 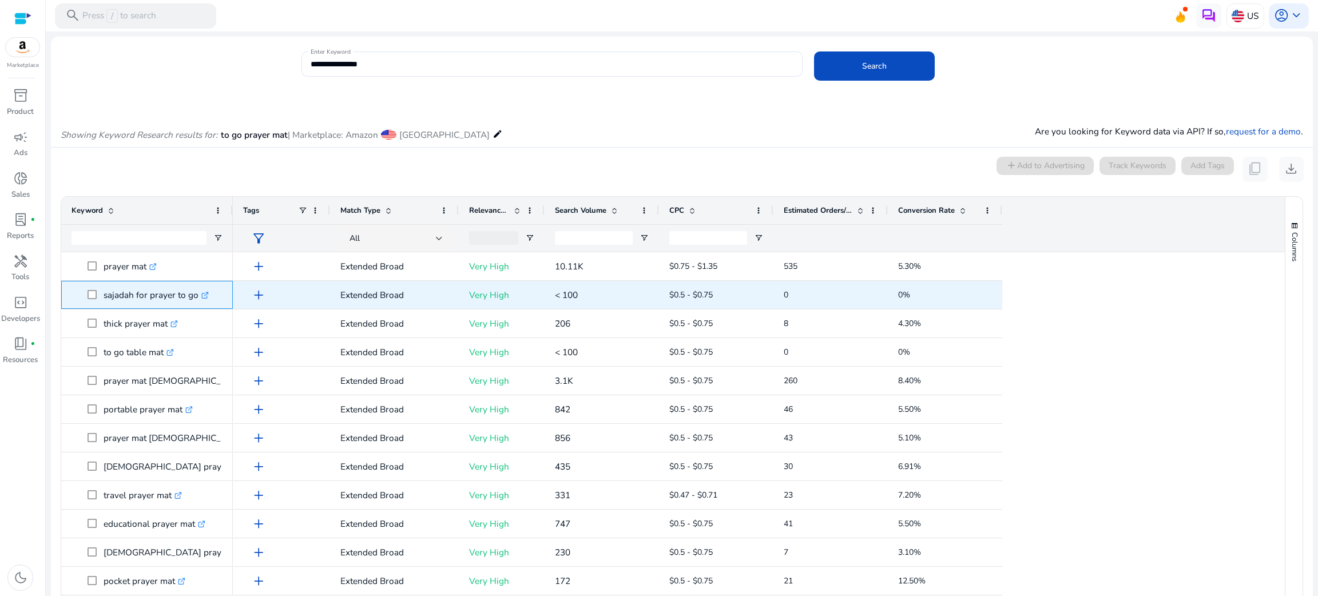 What do you see at coordinates (21, 220) in the screenshot?
I see `span: lab_profile` at bounding box center [21, 220].